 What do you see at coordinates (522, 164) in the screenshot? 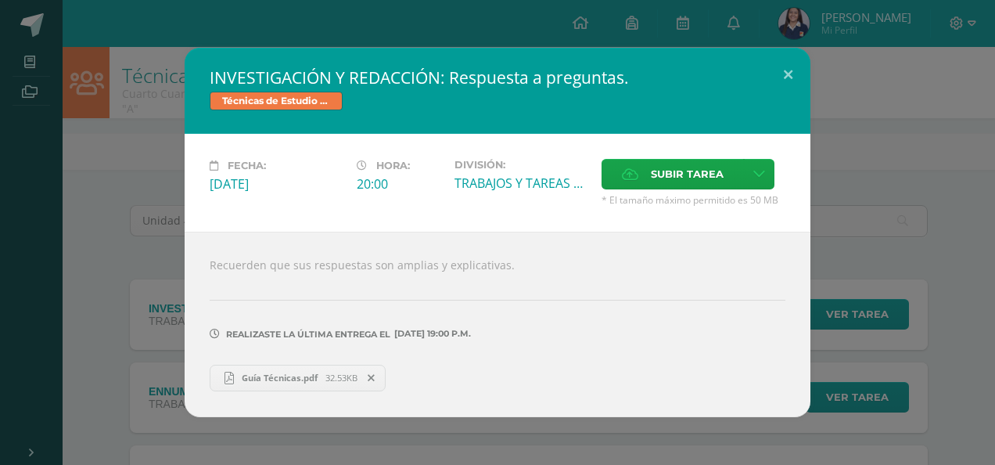
I see `label: División:` at bounding box center [522, 164].